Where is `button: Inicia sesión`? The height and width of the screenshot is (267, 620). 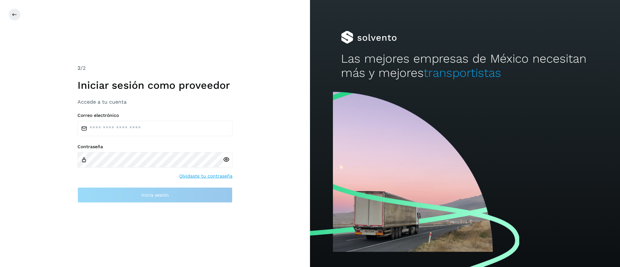
button: Inicia sesión is located at coordinates (155, 195).